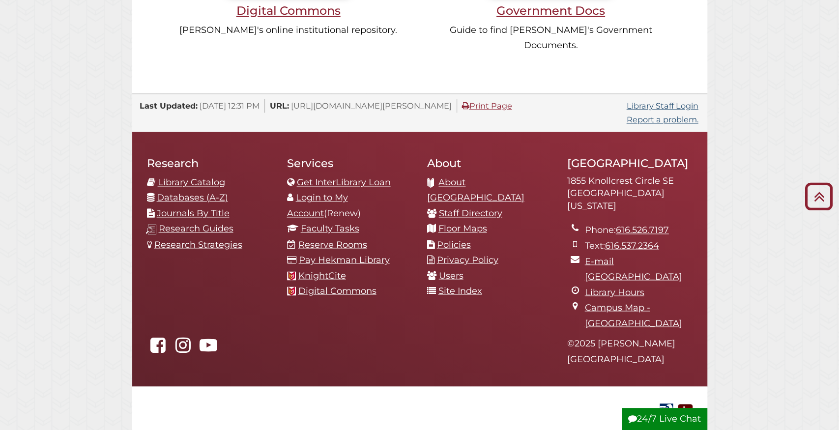 The height and width of the screenshot is (430, 839). What do you see at coordinates (819, 196) in the screenshot?
I see `a: Back to Top` at bounding box center [819, 196].